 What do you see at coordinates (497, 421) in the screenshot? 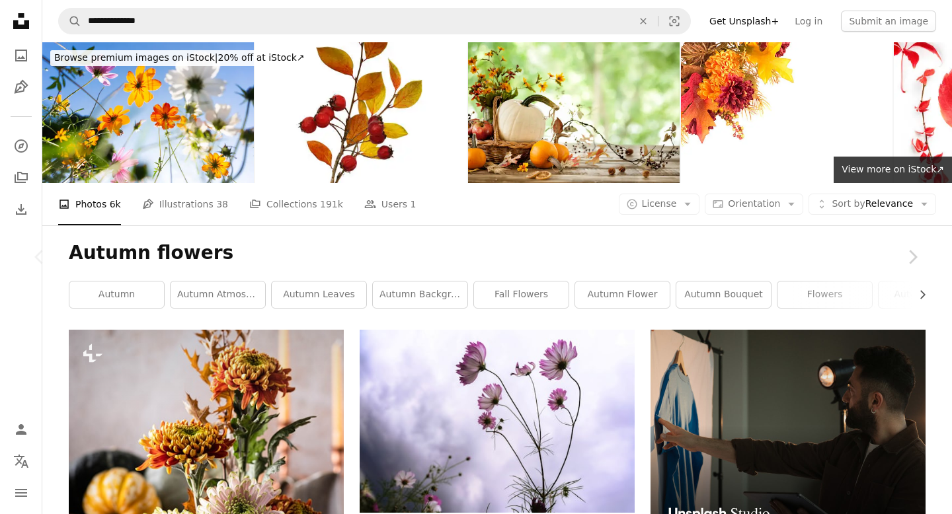
I see `img: a close up of flowers` at bounding box center [497, 421].